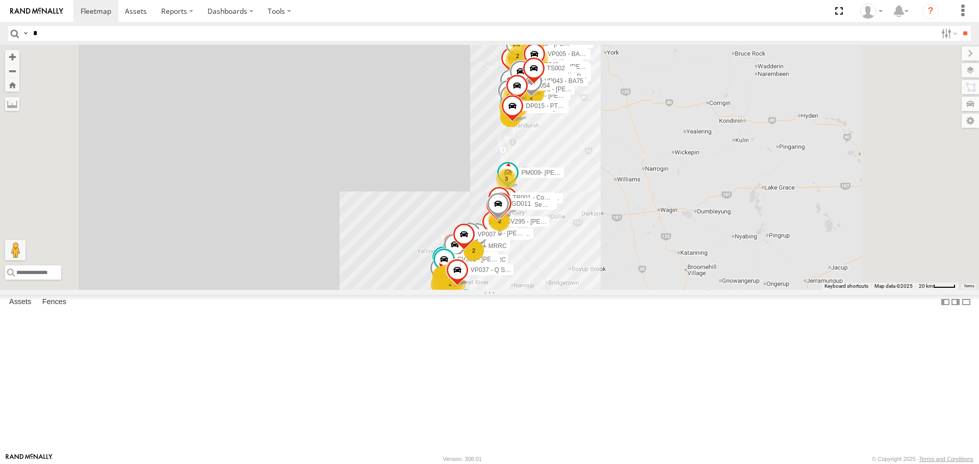  What do you see at coordinates (541, 198) in the screenshot?
I see `span: TR001 - Compressor` at bounding box center [541, 198].